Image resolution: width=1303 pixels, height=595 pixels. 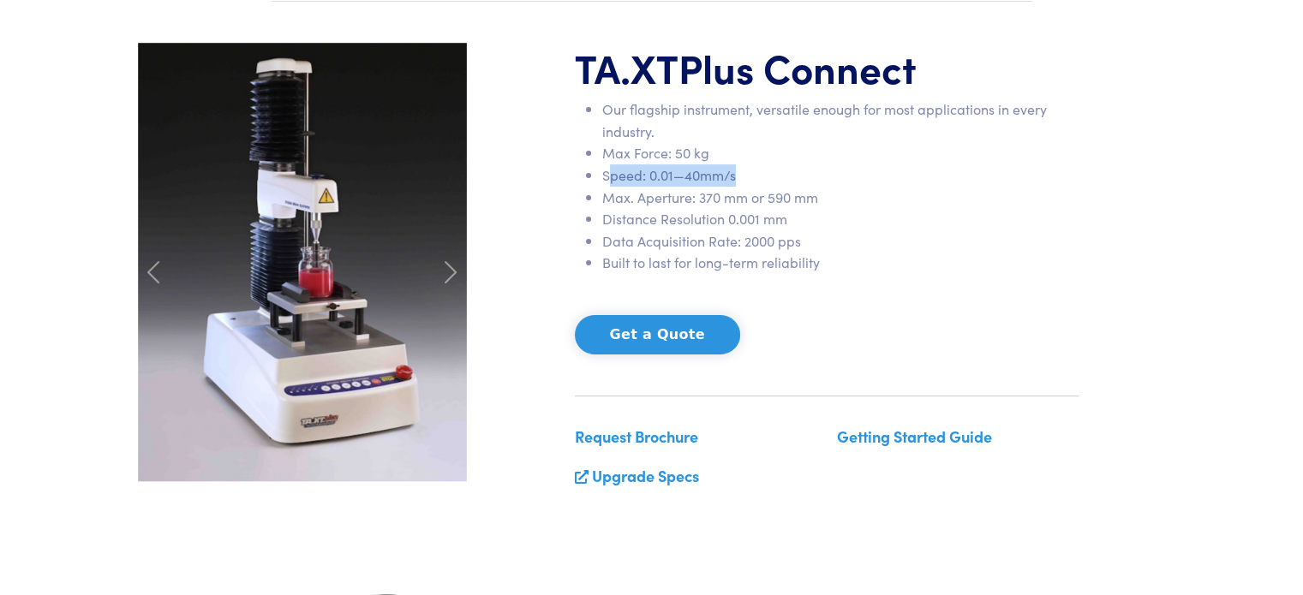 I want to click on li: Max Force: 50 kg, so click(x=840, y=153).